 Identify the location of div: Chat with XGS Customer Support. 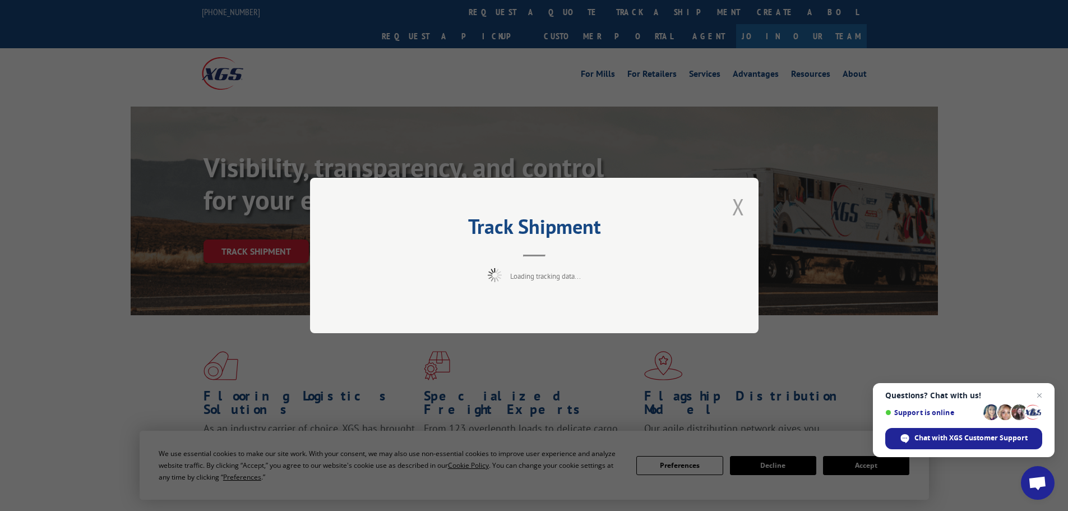
(963, 438).